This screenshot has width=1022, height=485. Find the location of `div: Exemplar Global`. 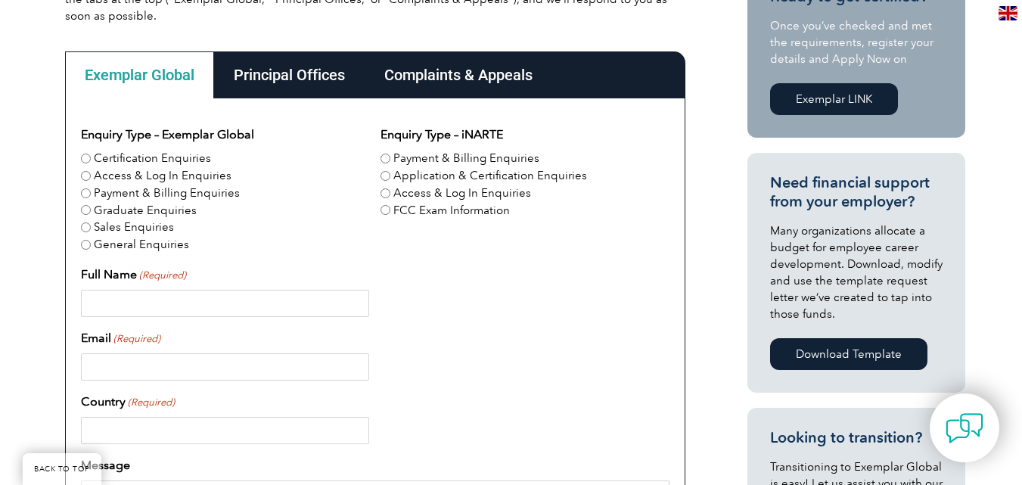

div: Exemplar Global is located at coordinates (139, 75).